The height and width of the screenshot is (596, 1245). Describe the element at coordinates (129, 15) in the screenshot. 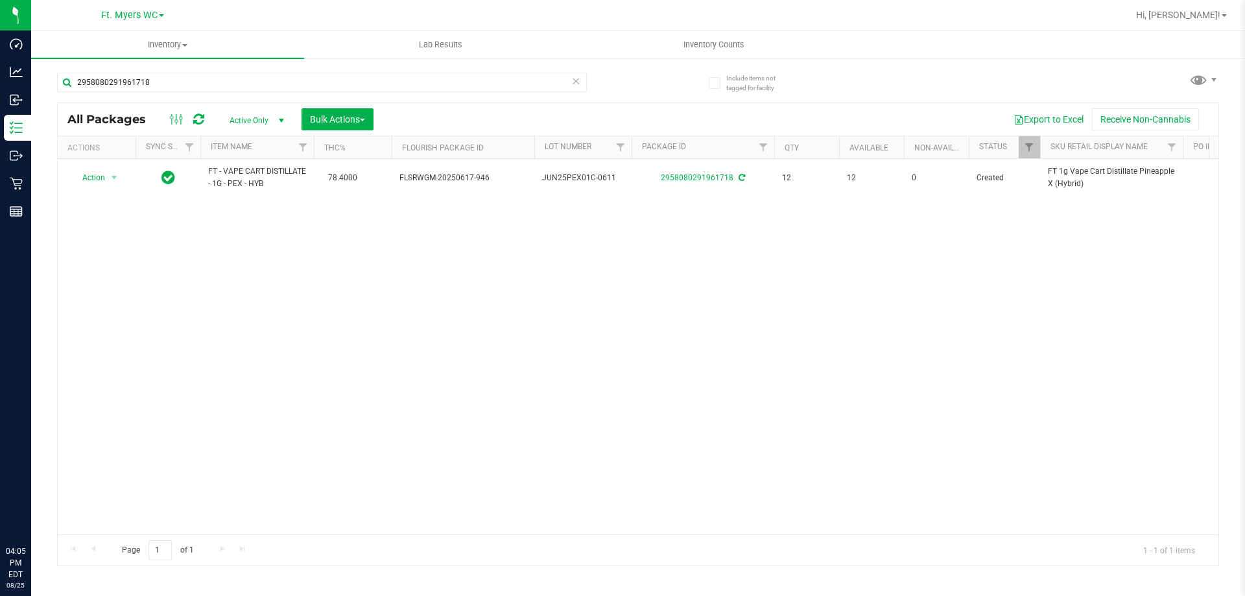

I see `span: Ft. Myers WC` at that location.